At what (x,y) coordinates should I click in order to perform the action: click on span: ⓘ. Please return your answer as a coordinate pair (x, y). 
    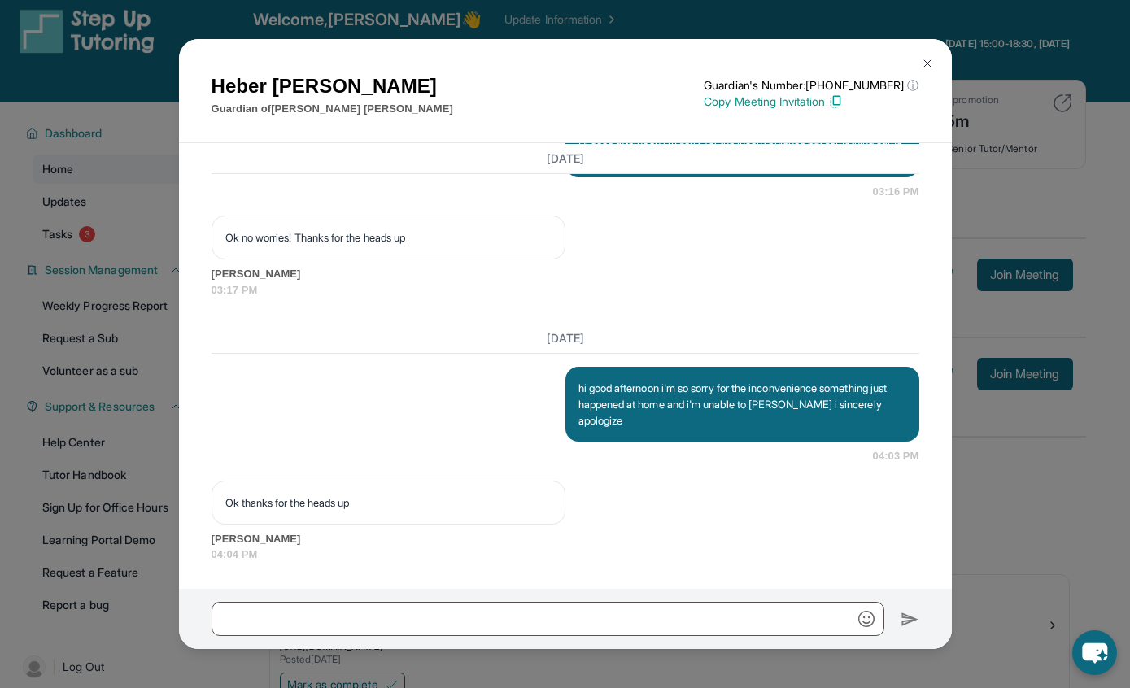
    Looking at the image, I should click on (913, 85).